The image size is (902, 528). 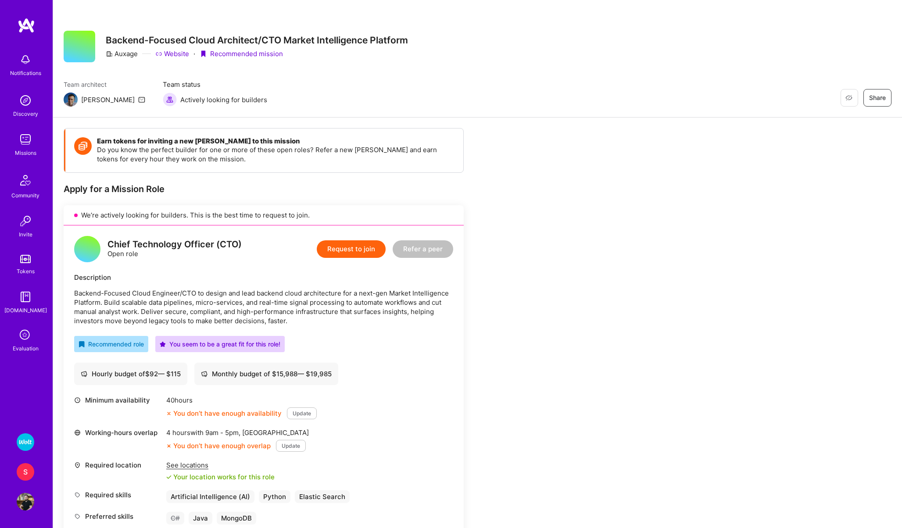 I want to click on img: Invite, so click(x=25, y=221).